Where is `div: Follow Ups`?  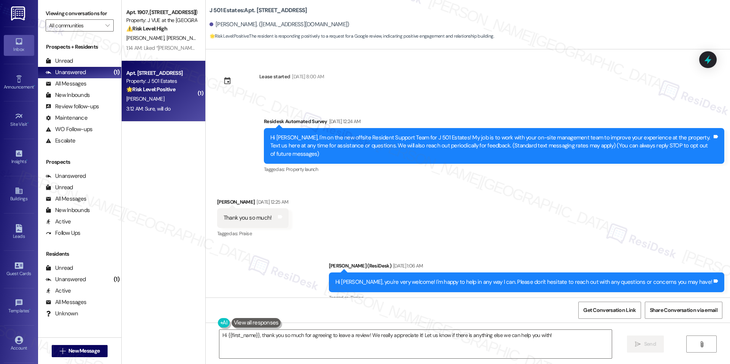
div: Follow Ups is located at coordinates (63, 233).